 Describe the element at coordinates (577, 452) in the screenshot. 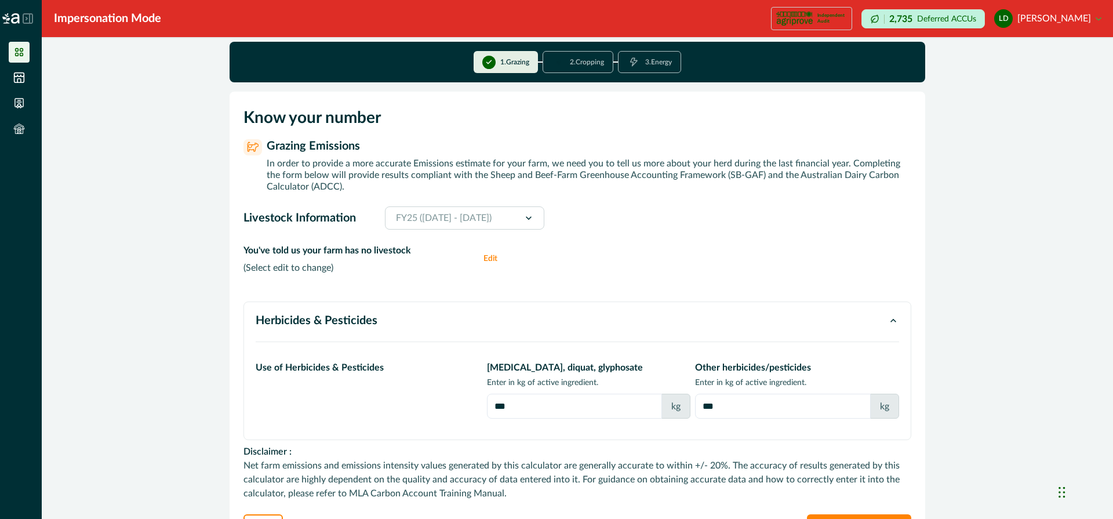

I see `p: Disclaimer :` at that location.